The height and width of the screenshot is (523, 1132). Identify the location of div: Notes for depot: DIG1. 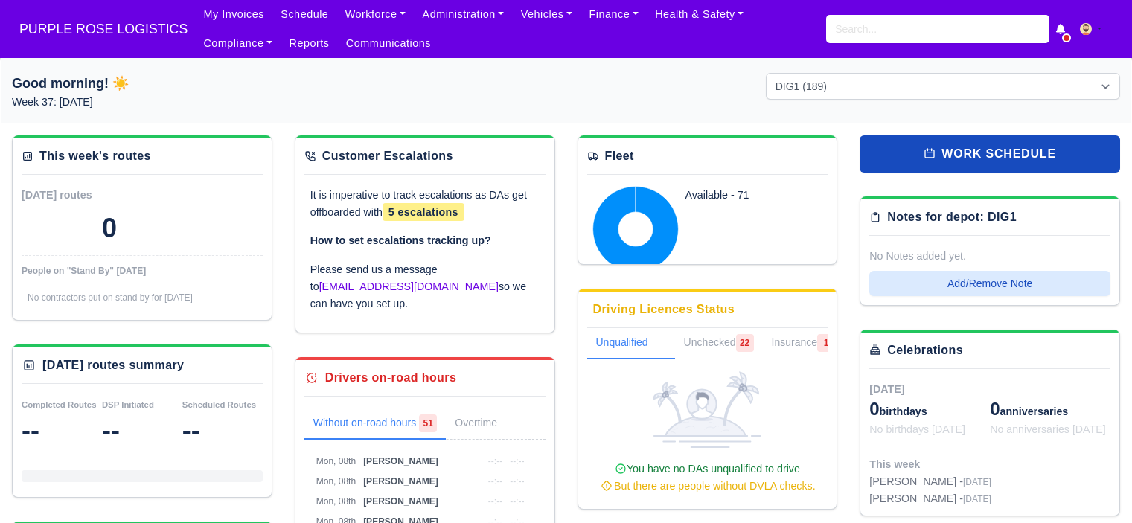
(952, 217).